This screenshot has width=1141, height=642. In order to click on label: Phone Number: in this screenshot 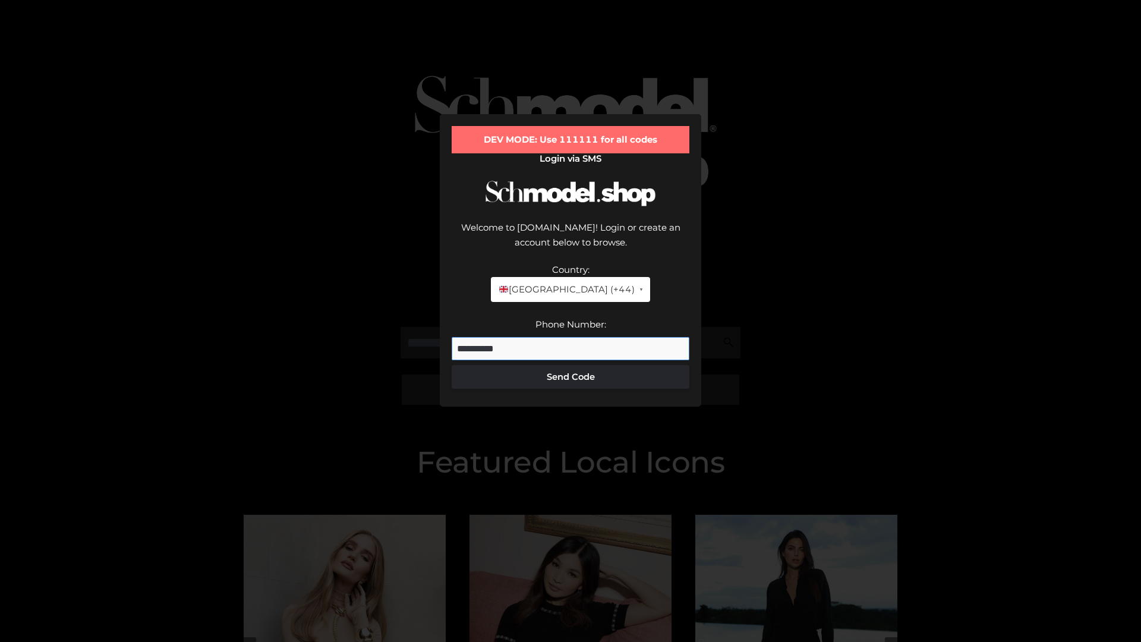, I will do `click(570, 324)`.